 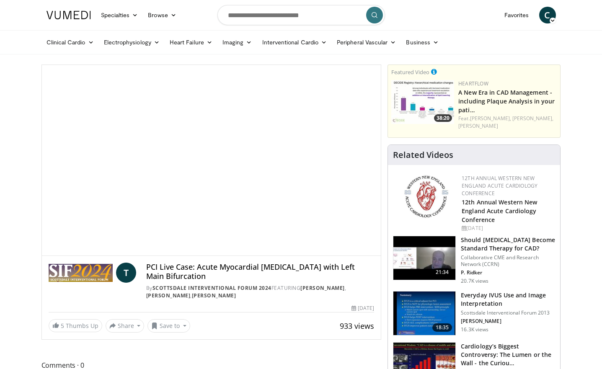 I want to click on a: 18:35 Everyday IVUS Use and Image Interpretation Scottsdale Interventional Forum 2013 [PERSON_NAM..., so click(x=474, y=313).